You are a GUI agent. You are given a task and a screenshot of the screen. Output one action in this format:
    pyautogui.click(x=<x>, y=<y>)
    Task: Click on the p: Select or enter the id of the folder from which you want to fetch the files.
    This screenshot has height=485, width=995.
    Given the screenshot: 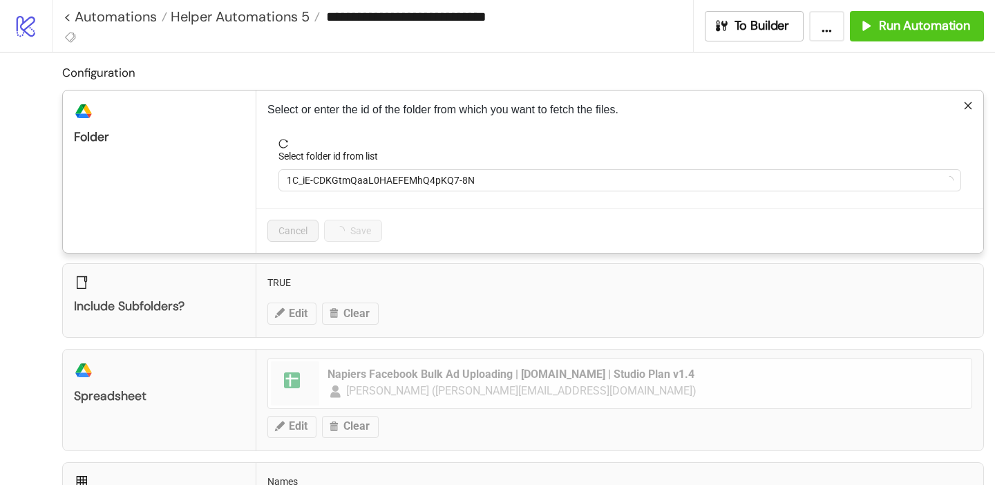 What is the action you would take?
    pyautogui.click(x=620, y=110)
    